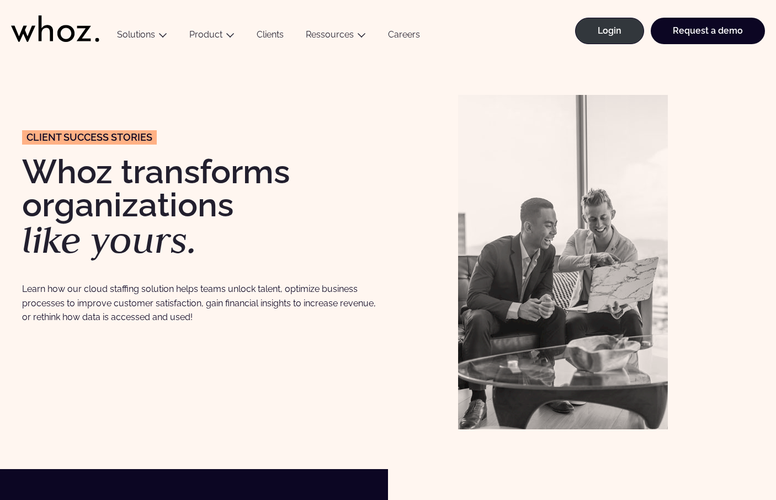 The width and height of the screenshot is (776, 500). Describe the element at coordinates (206, 34) in the screenshot. I see `a: Product` at that location.